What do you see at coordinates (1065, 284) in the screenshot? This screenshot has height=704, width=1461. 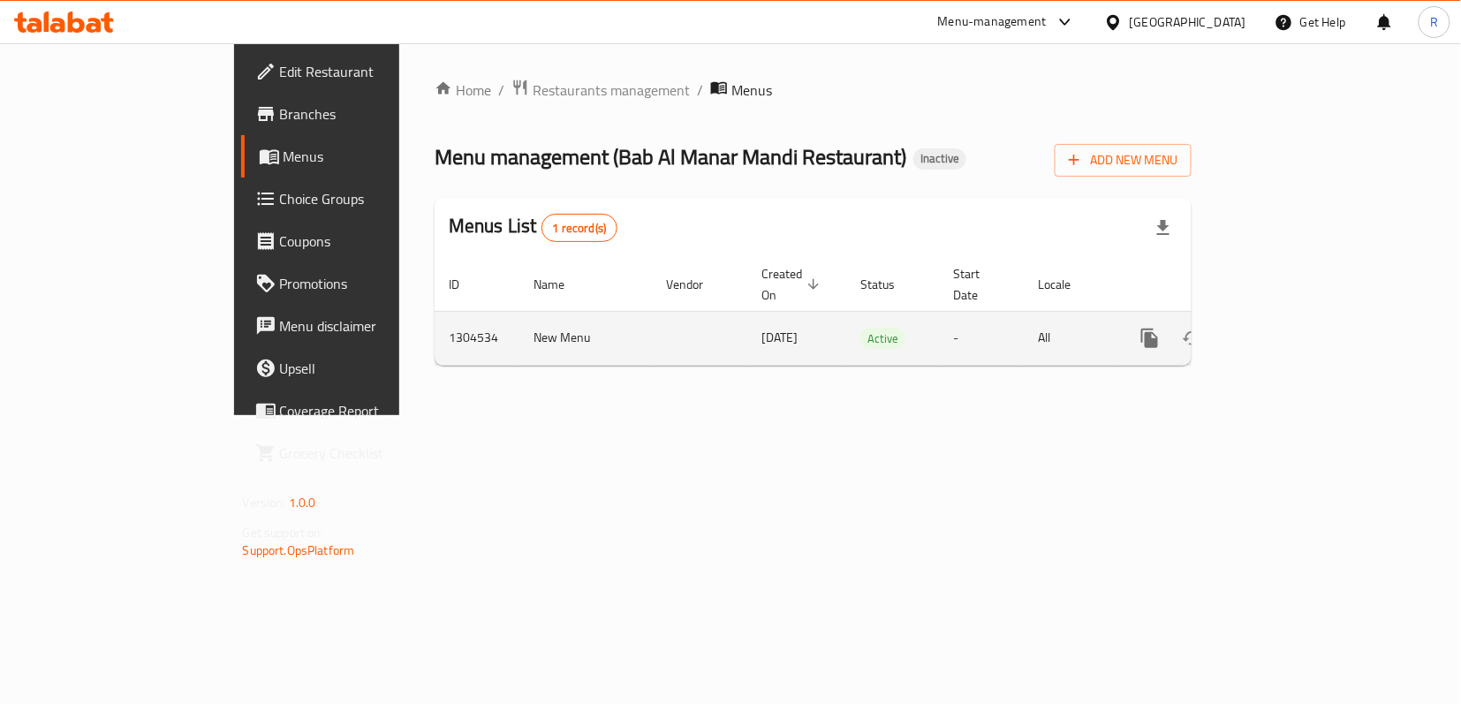 I see `span: Locale` at bounding box center [1065, 284].